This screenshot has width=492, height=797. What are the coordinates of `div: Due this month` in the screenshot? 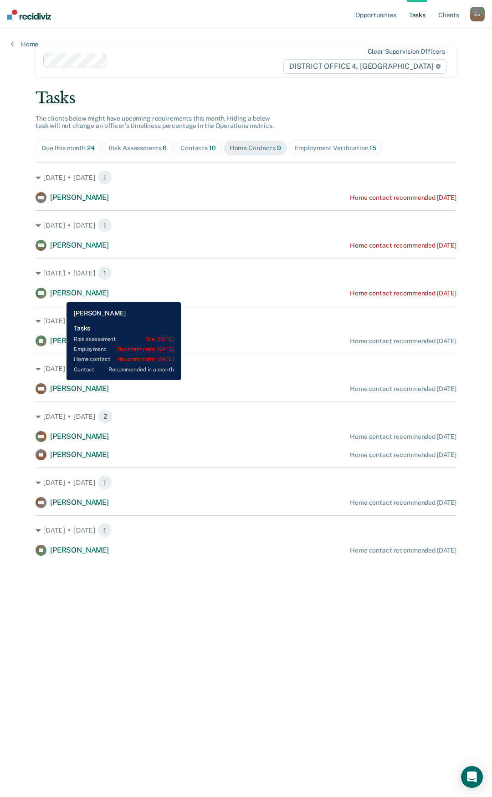 It's located at (68, 148).